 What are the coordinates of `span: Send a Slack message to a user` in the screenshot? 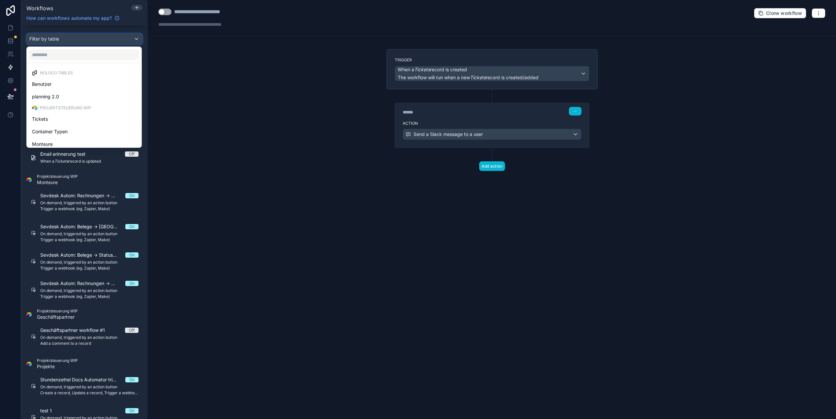 It's located at (448, 134).